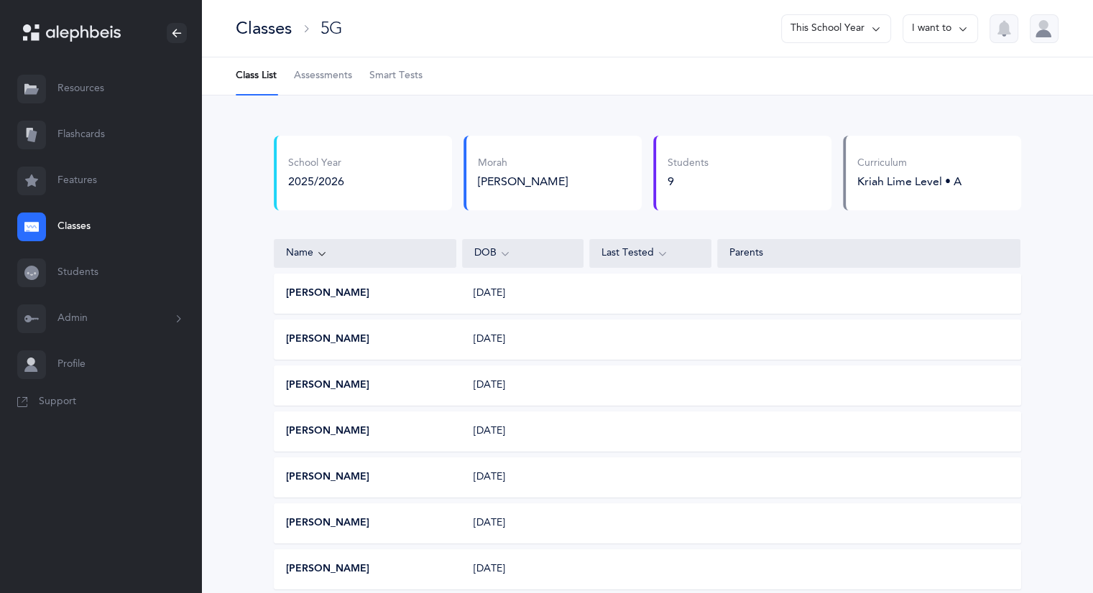 This screenshot has width=1093, height=593. I want to click on div: Students, so click(688, 164).